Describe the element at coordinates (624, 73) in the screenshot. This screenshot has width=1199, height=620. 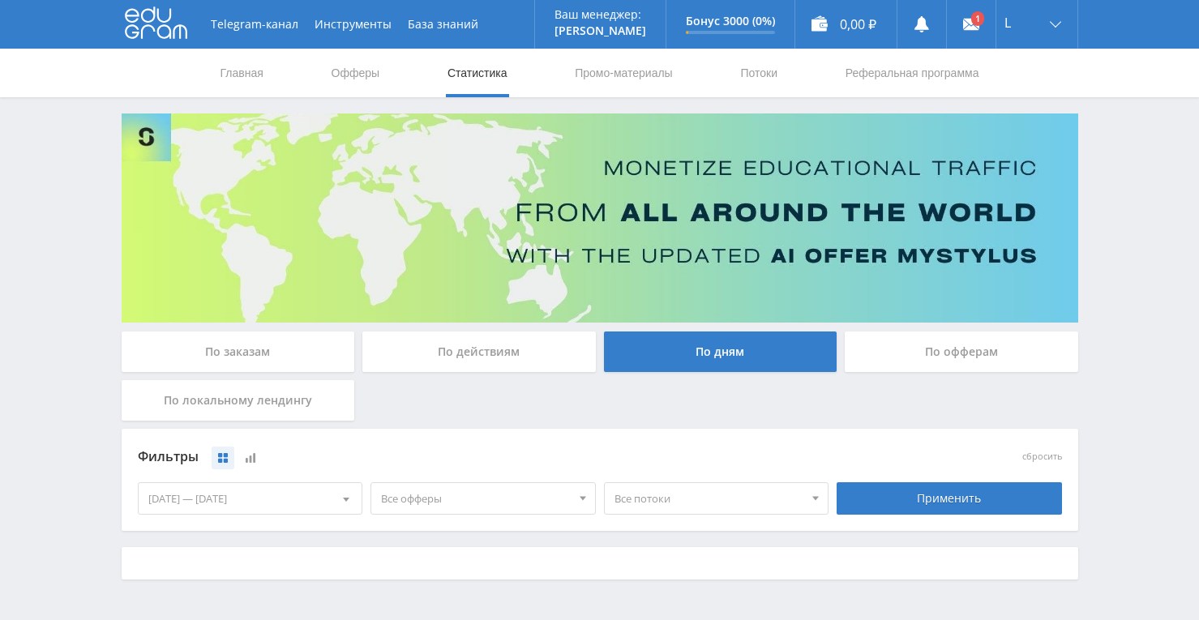
I see `a: Промо-материалы` at that location.